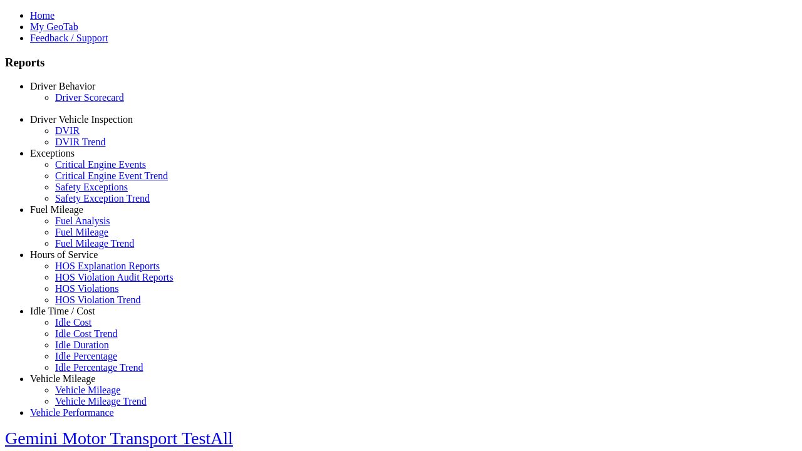 The image size is (802, 451). What do you see at coordinates (42, 15) in the screenshot?
I see `a: Home` at bounding box center [42, 15].